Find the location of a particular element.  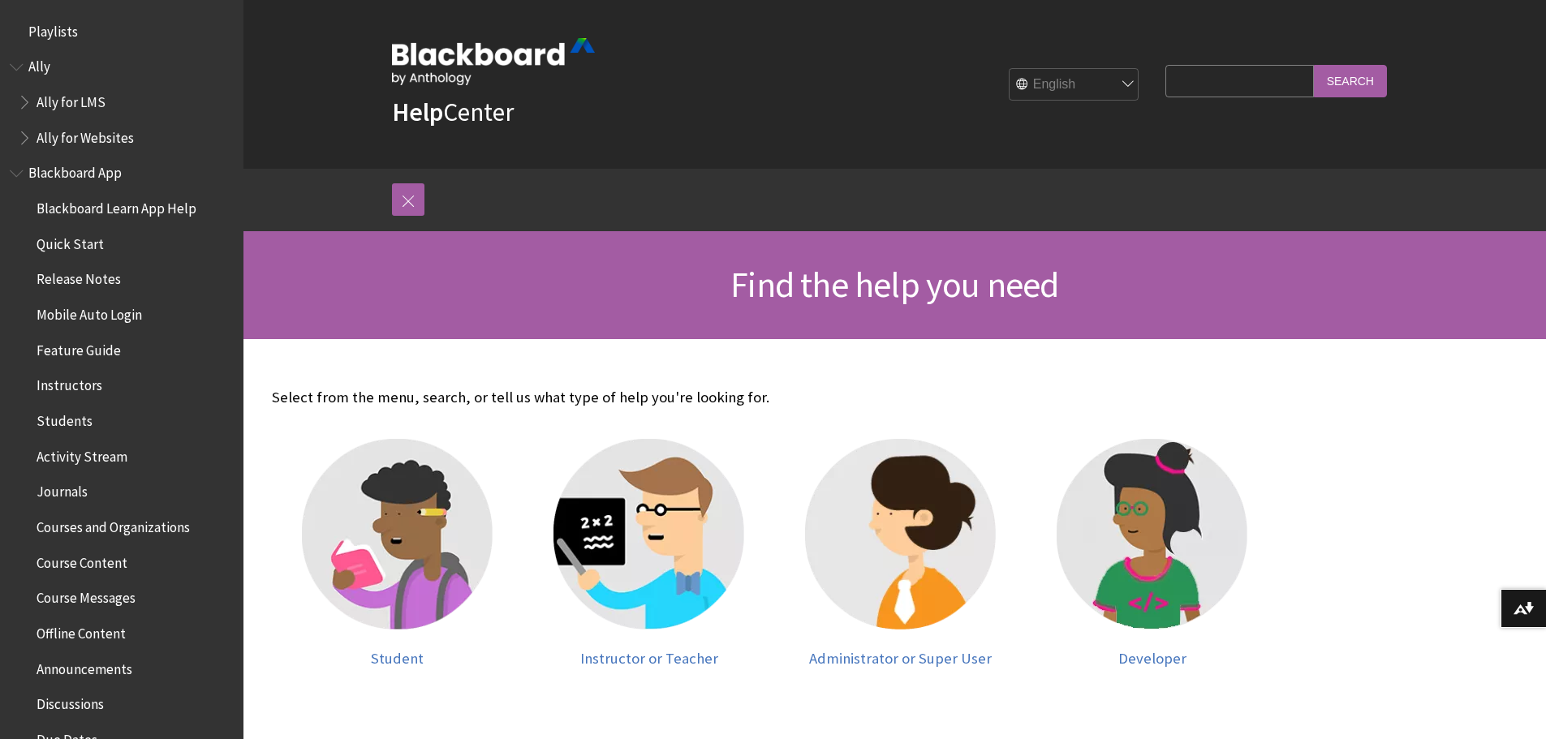

span: Feature Guide is located at coordinates (79, 347).